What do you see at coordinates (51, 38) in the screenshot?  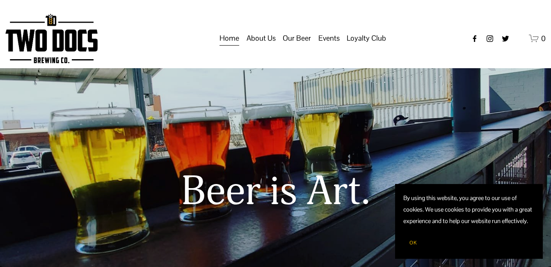 I see `a: Two Docs Brewing Co.` at bounding box center [51, 38].